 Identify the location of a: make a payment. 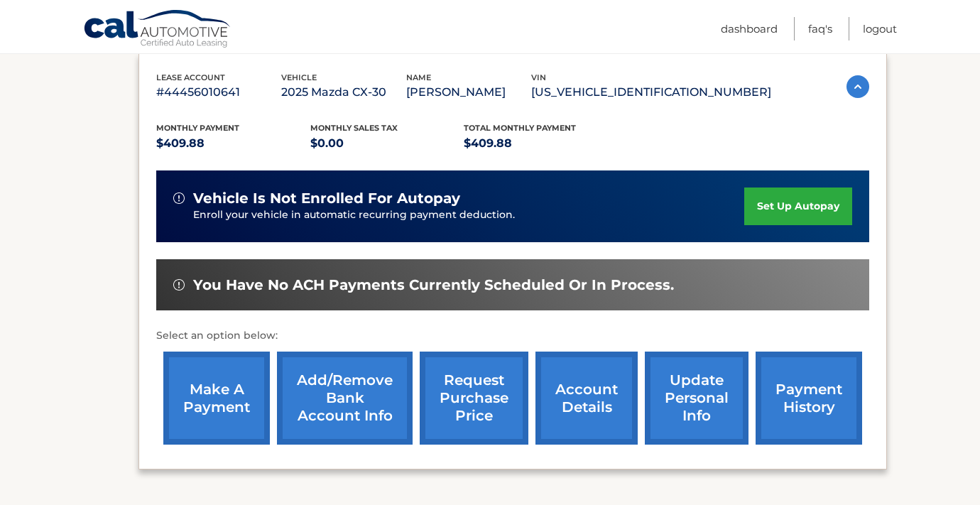
(217, 398).